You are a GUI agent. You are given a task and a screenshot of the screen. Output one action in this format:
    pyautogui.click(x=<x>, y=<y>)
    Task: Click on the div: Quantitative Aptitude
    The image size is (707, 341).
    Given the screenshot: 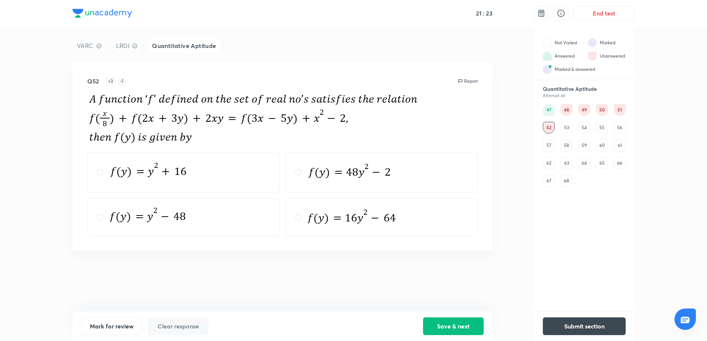 What is the action you would take?
    pyautogui.click(x=184, y=46)
    